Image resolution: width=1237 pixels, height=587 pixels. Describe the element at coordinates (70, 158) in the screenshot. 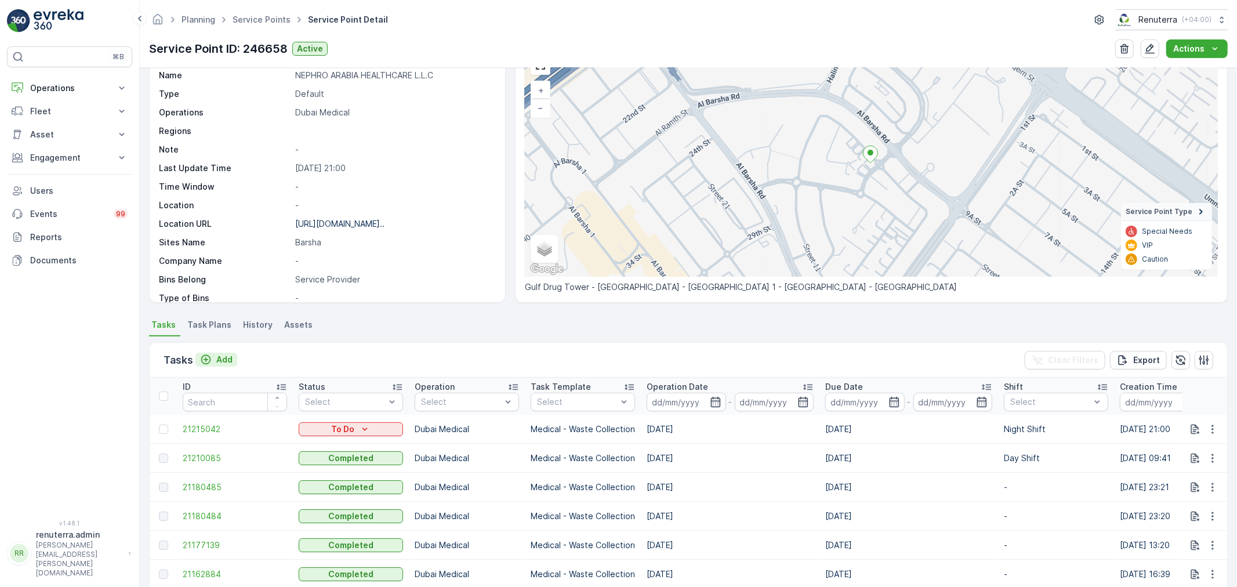

I see `p: Engagement` at that location.